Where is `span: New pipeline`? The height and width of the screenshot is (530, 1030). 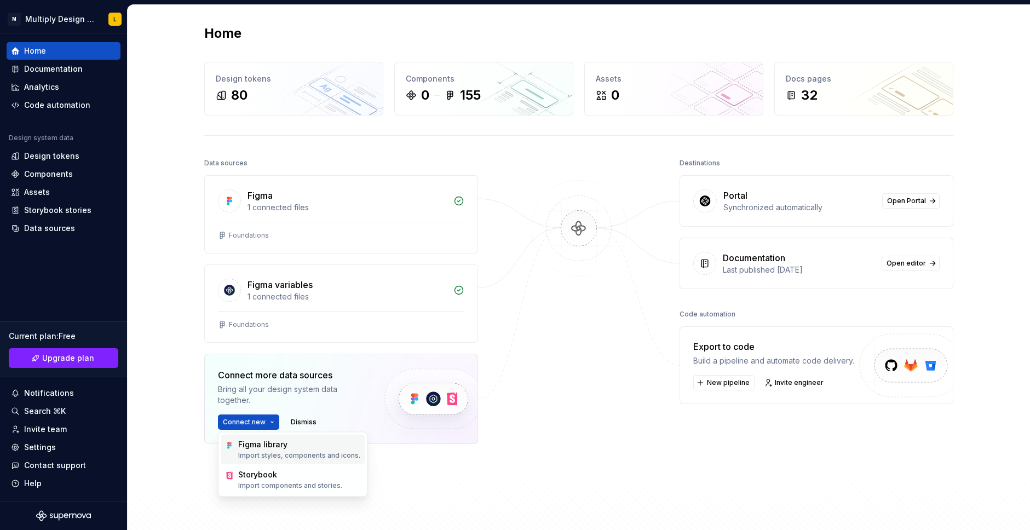 span: New pipeline is located at coordinates (729, 383).